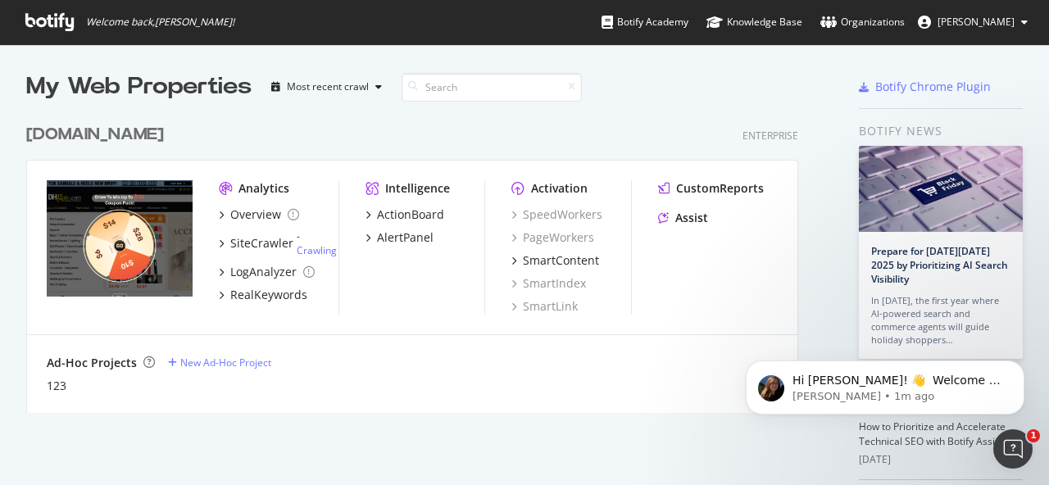 The image size is (1049, 485). I want to click on div: Knowledge Base, so click(754, 22).